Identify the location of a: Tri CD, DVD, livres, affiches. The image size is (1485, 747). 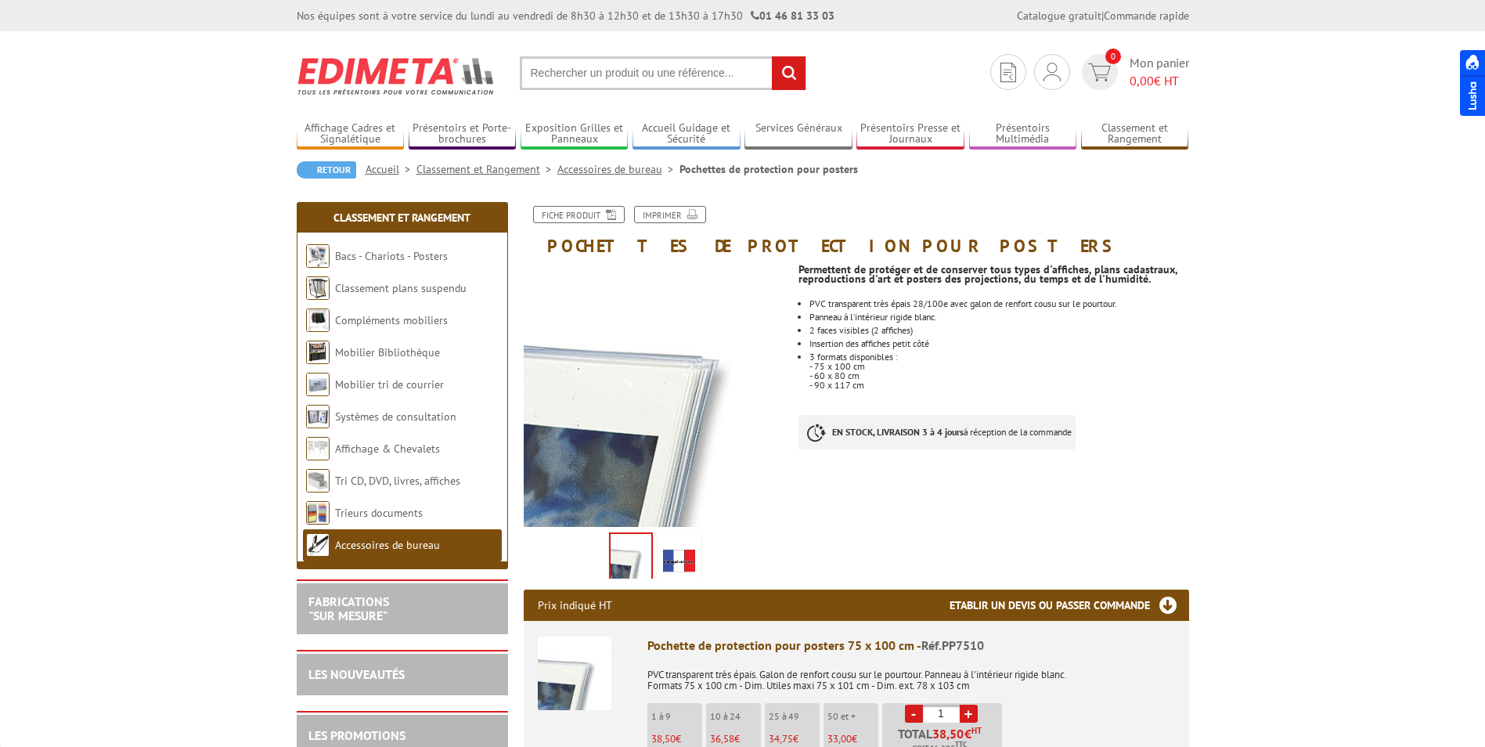
(398, 481).